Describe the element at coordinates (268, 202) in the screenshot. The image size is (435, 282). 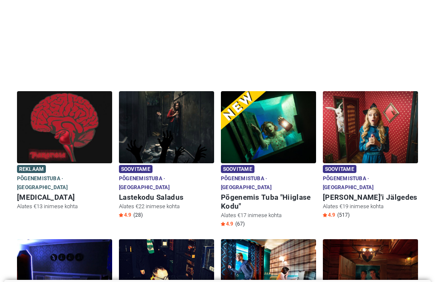
I see `h6: Põgenemis Tuba "Hiiglase Kodu"` at that location.